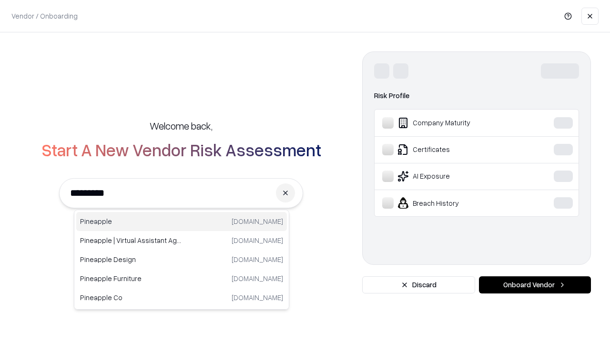  What do you see at coordinates (453, 176) in the screenshot?
I see `div: AI Exposure` at bounding box center [453, 176].